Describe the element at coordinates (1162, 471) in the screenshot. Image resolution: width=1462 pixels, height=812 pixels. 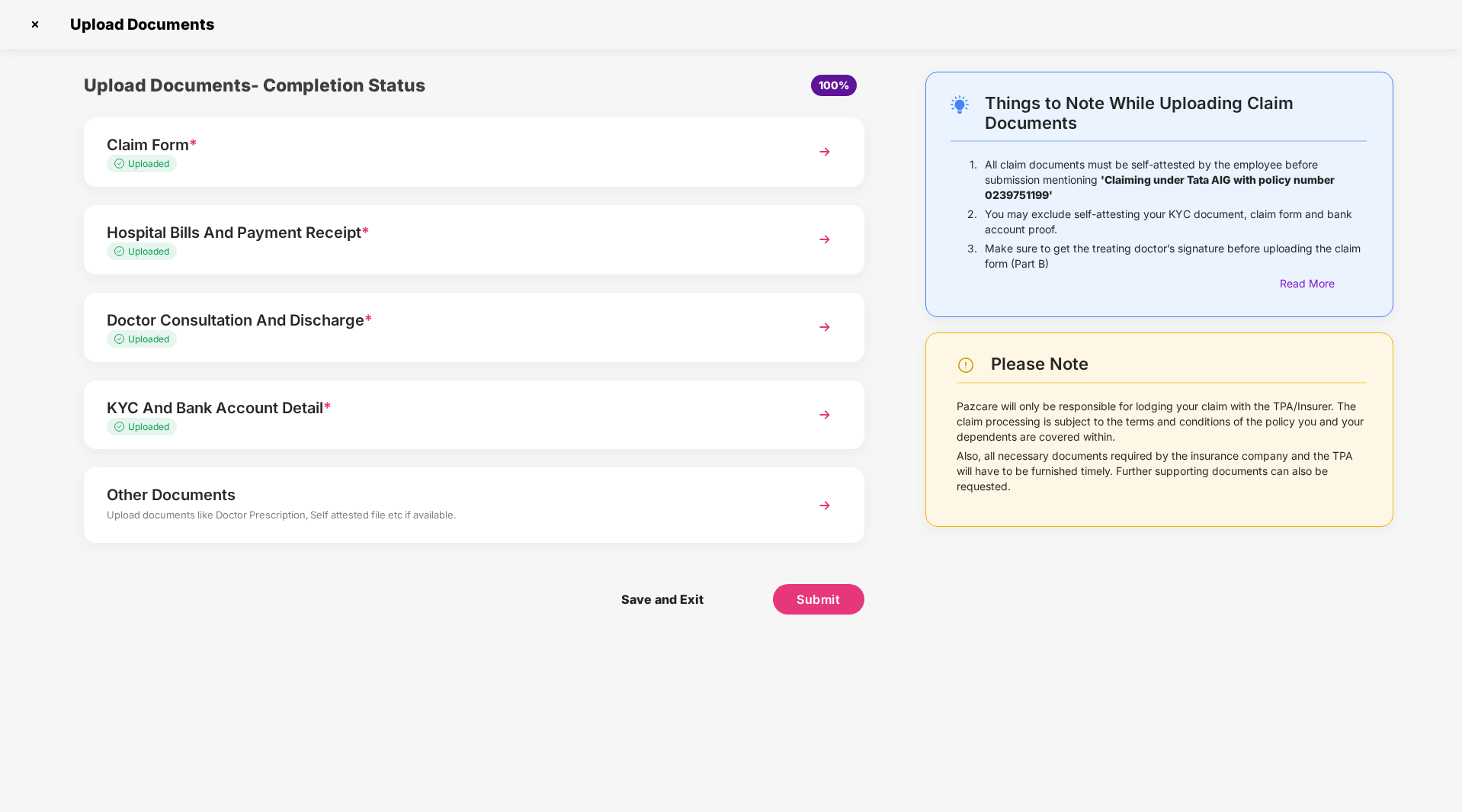
I see `p: Also, all necessary documents required by the insurance company and the TPA will have to be furni...` at that location.